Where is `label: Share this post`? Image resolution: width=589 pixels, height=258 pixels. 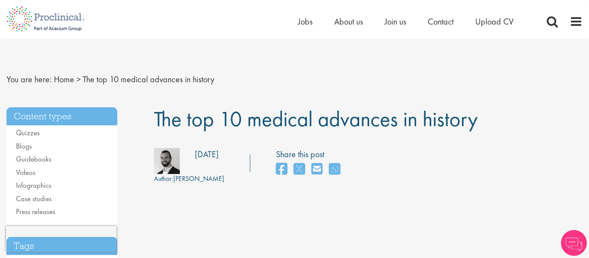 label: Share this post is located at coordinates (310, 154).